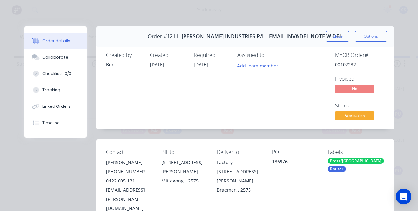  Describe the element at coordinates (184, 180) in the screenshot. I see `div: Mittagong, , 2575` at that location.